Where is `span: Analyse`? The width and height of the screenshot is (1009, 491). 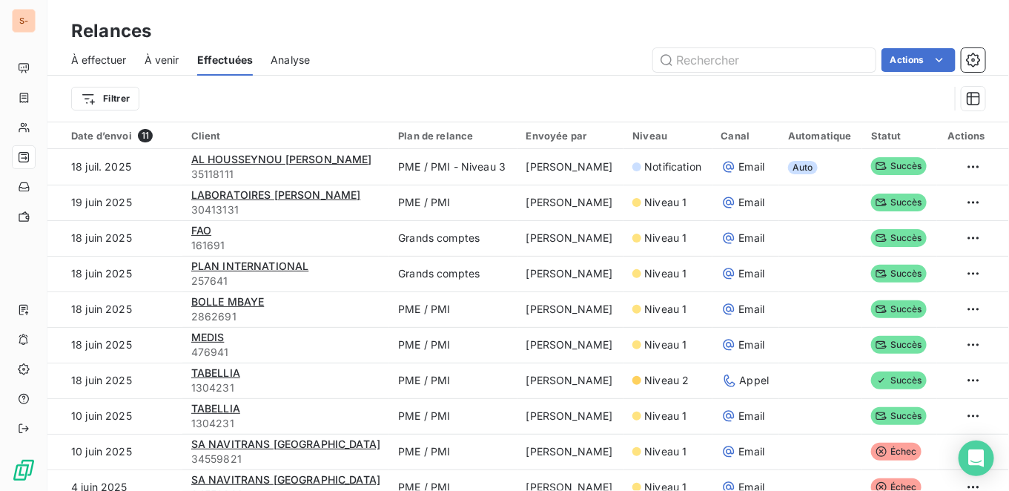 span: Analyse is located at coordinates (290, 60).